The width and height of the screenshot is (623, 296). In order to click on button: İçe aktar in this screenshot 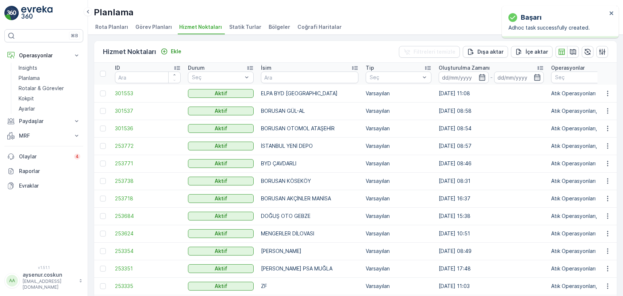, I will do `click(532, 52)`.